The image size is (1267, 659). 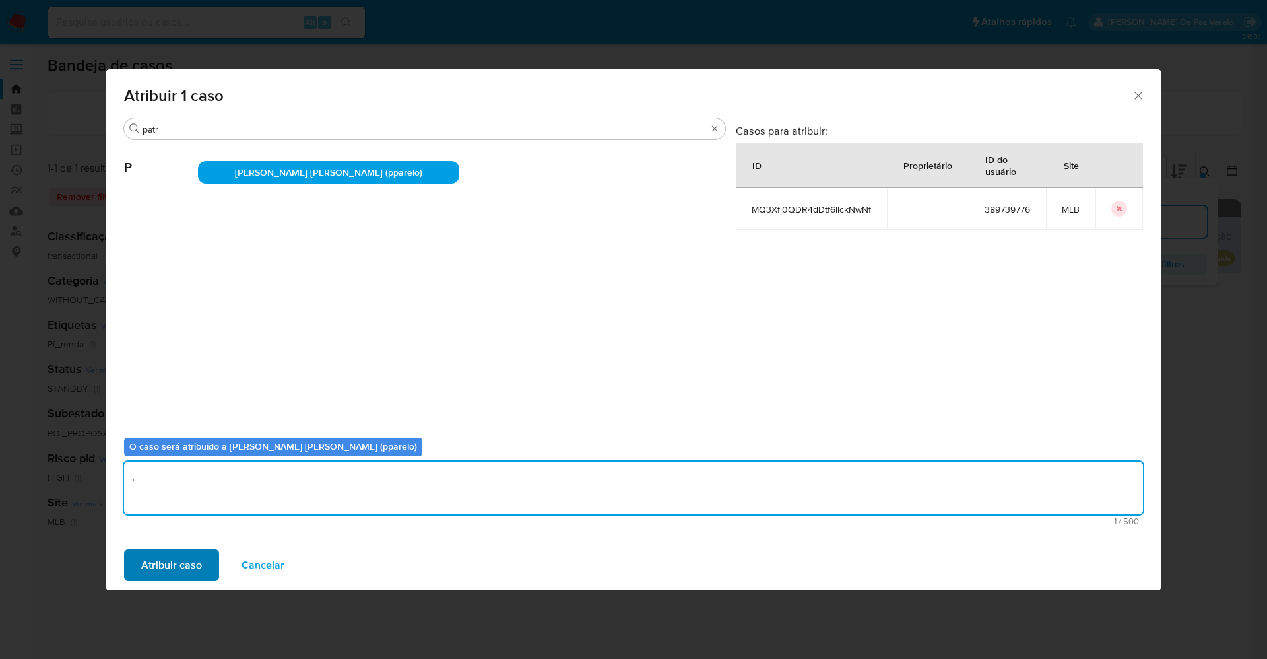 What do you see at coordinates (757, 165) in the screenshot?
I see `div: ID` at bounding box center [757, 165].